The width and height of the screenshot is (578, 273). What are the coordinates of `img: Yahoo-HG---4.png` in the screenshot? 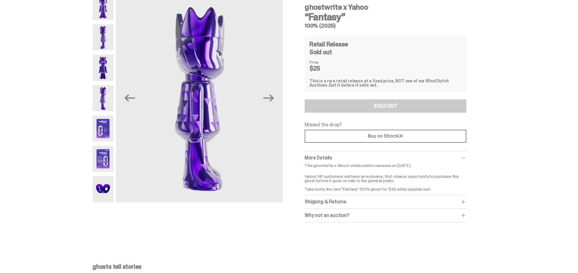 It's located at (103, 98).